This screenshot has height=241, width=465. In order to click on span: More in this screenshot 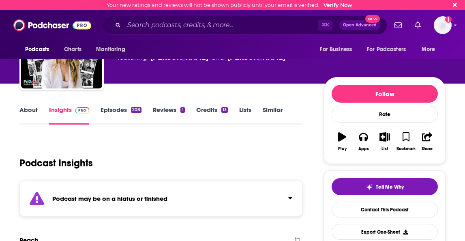, I will do `click(429, 50)`.